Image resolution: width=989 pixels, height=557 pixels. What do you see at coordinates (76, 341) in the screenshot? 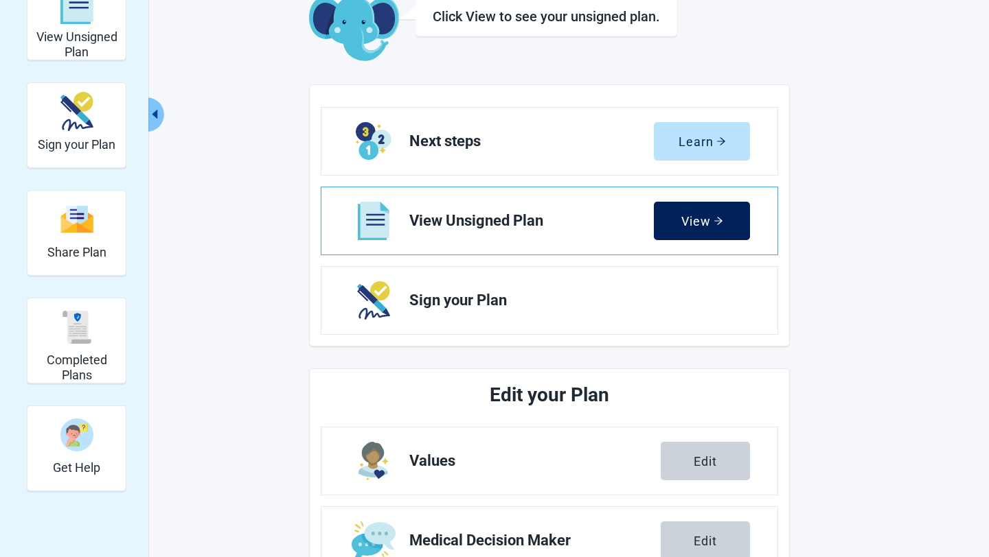
I see `div: Completed Plans` at bounding box center [76, 341].